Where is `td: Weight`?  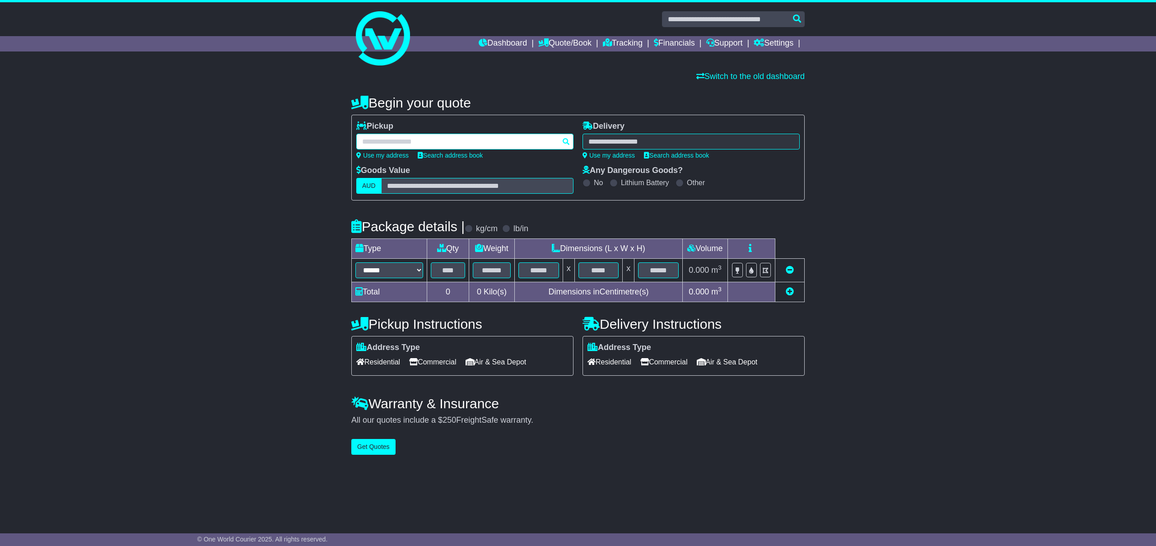 td: Weight is located at coordinates (492, 249).